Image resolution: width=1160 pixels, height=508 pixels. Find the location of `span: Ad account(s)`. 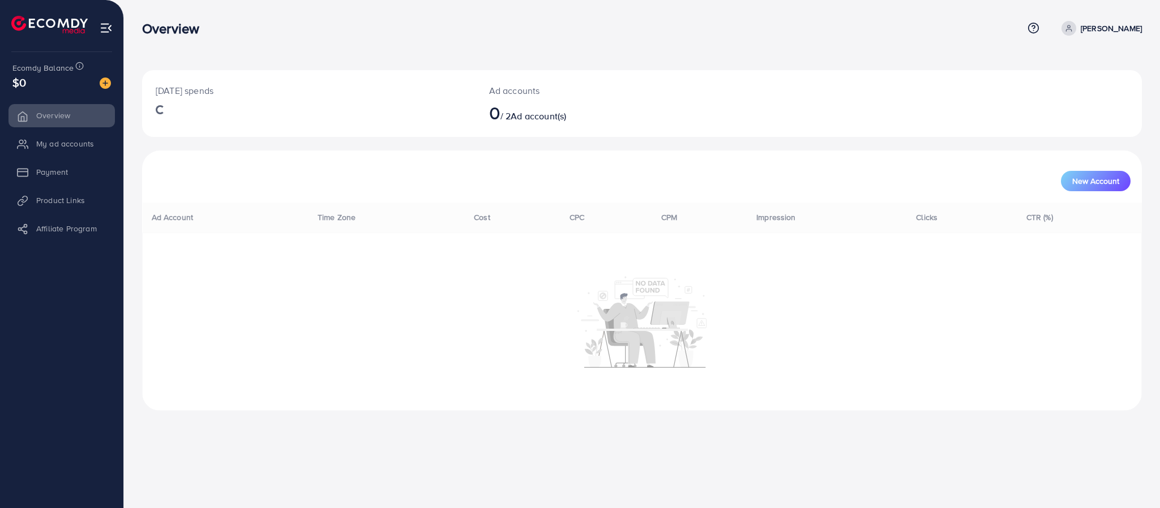

span: Ad account(s) is located at coordinates (538, 116).